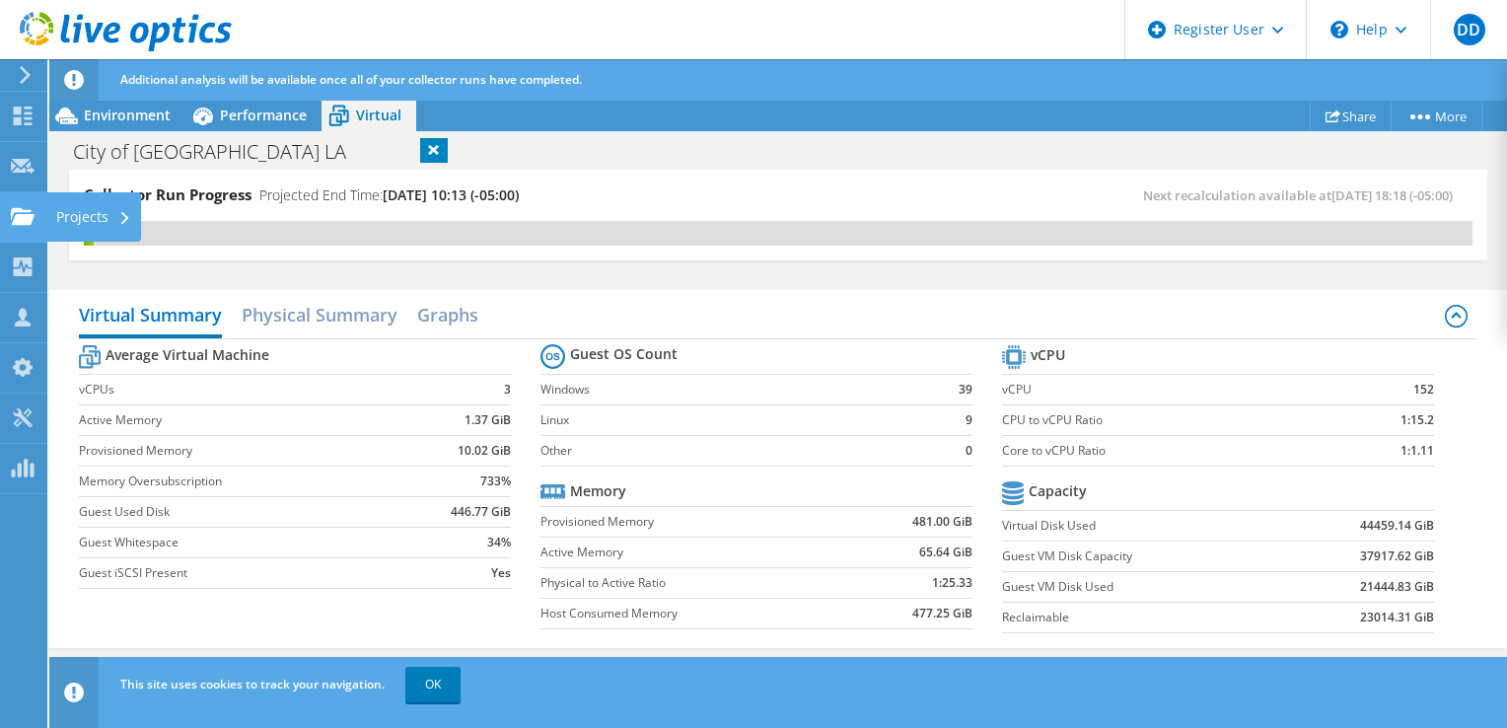 This screenshot has height=728, width=1507. I want to click on h2: Graphs, so click(448, 315).